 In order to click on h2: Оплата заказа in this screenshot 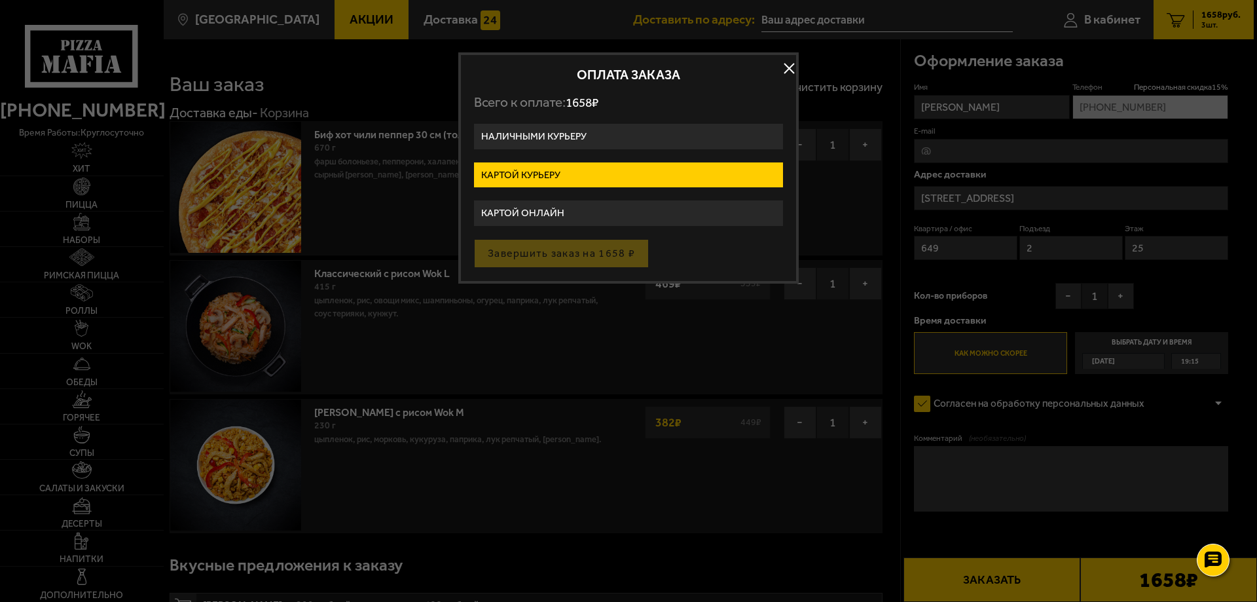, I will do `click(629, 75)`.